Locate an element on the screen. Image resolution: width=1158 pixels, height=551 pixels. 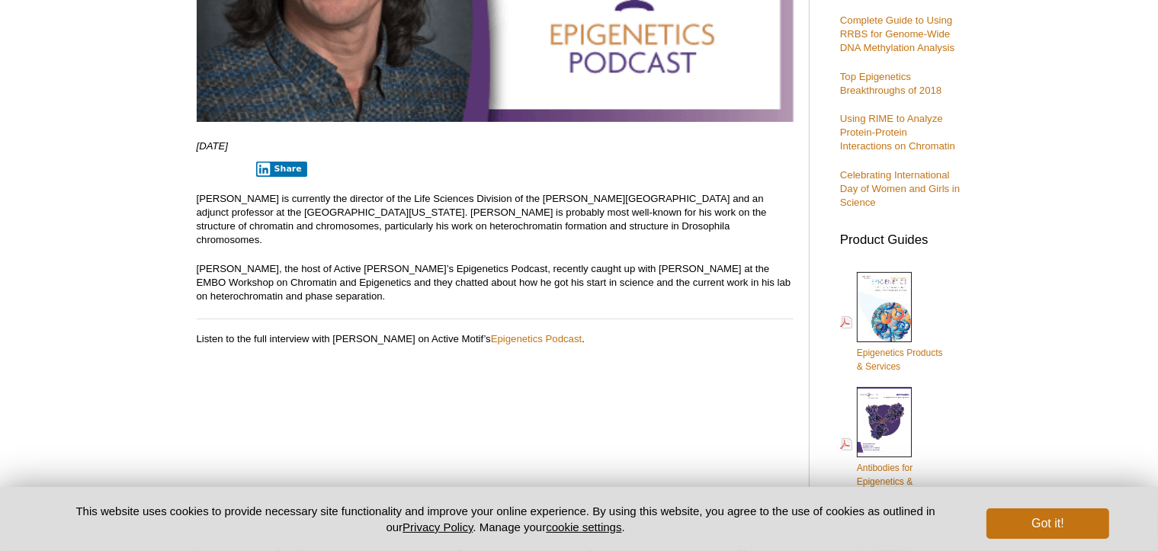
a: Top Epigenetics Breakthroughs of 2018 is located at coordinates (890, 83).